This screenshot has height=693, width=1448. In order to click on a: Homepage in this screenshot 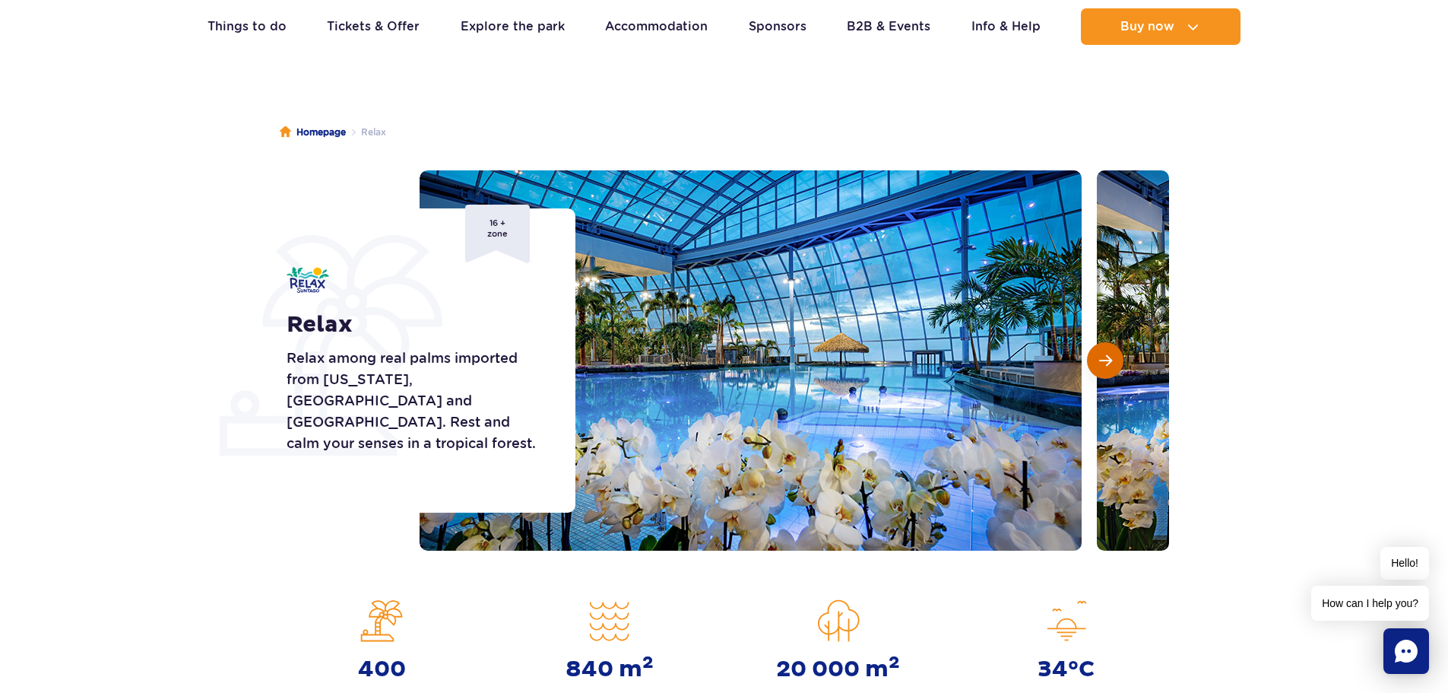, I will do `click(312, 132)`.